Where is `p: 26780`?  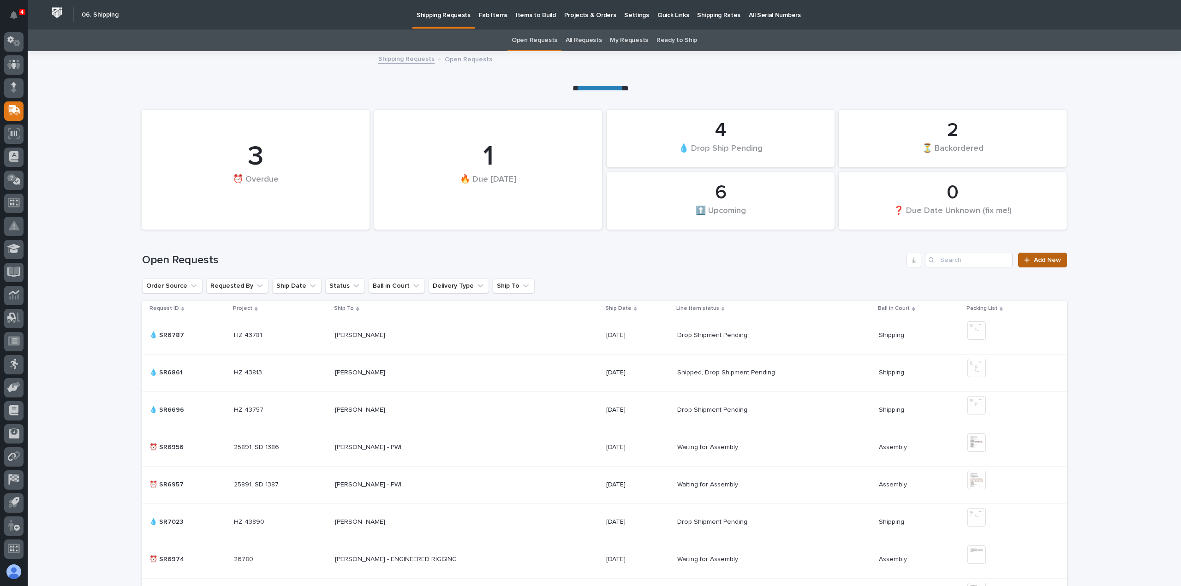 p: 26780 is located at coordinates (244, 558).